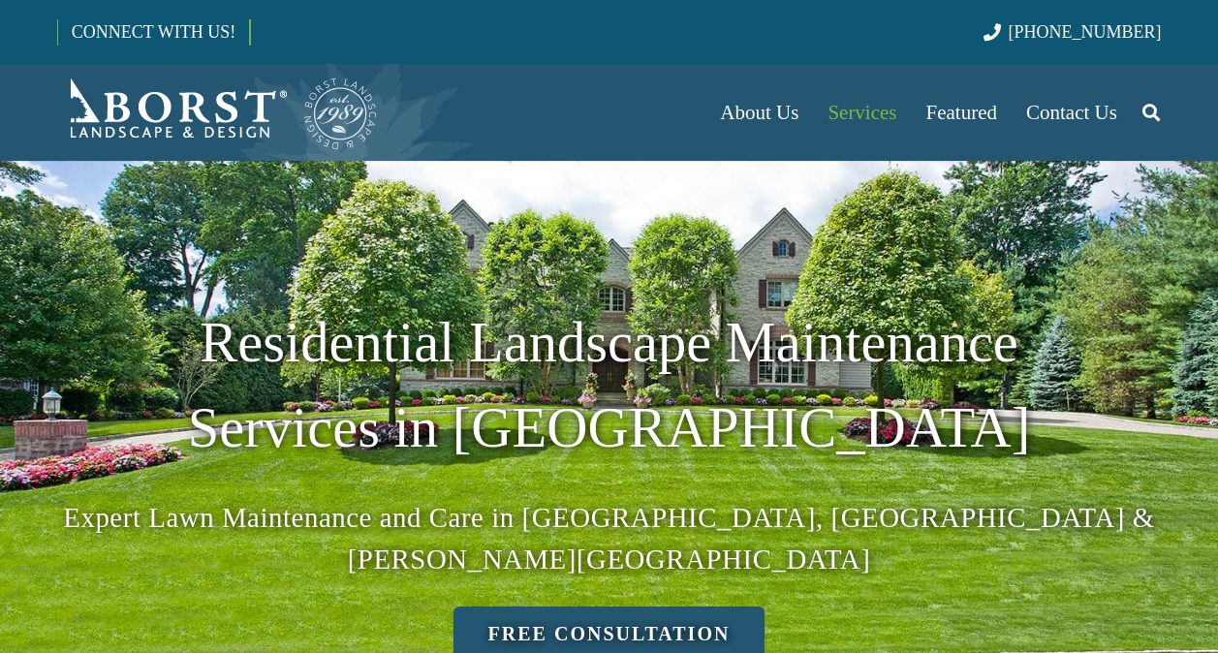 The height and width of the screenshot is (653, 1218). Describe the element at coordinates (1072, 112) in the screenshot. I see `a: Contact Us` at that location.